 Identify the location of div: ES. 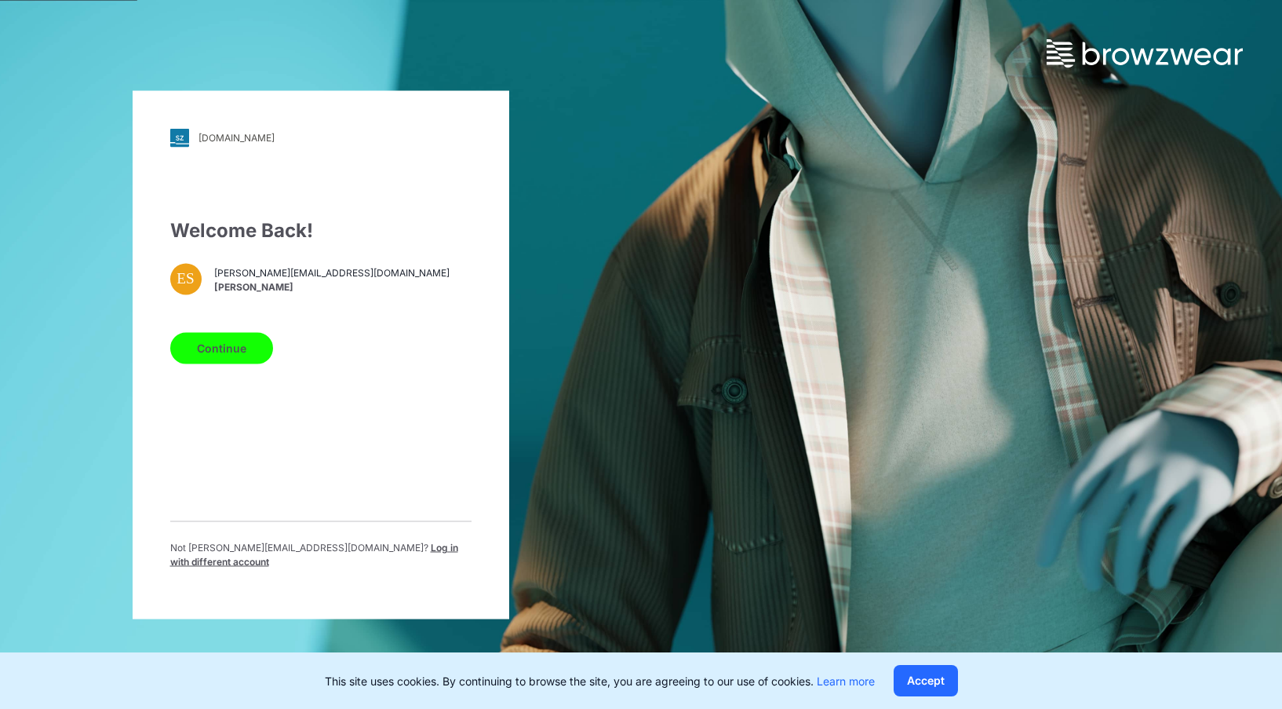
(186, 279).